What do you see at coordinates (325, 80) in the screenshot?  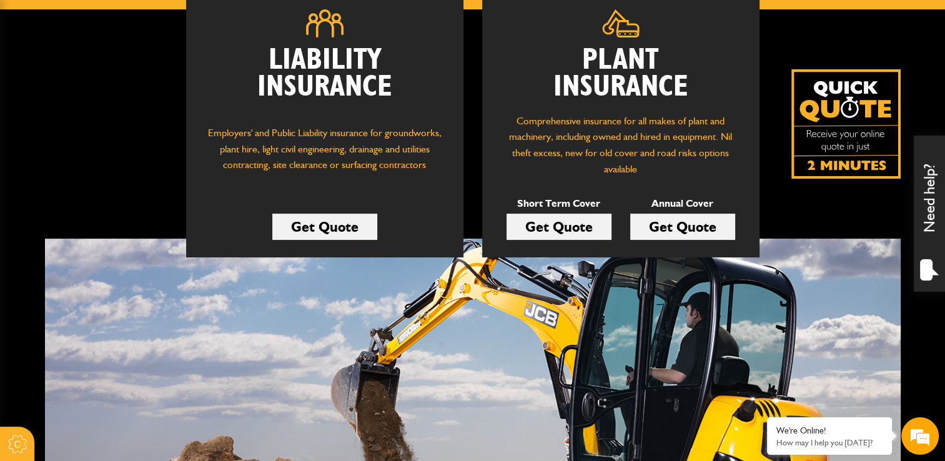 I see `h2: Liability Insurance` at bounding box center [325, 80].